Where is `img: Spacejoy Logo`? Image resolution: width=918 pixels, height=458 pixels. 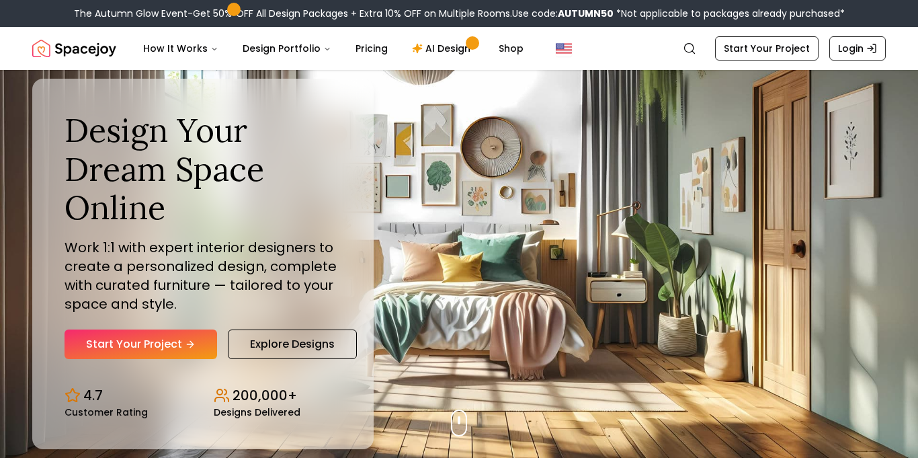 img: Spacejoy Logo is located at coordinates (74, 48).